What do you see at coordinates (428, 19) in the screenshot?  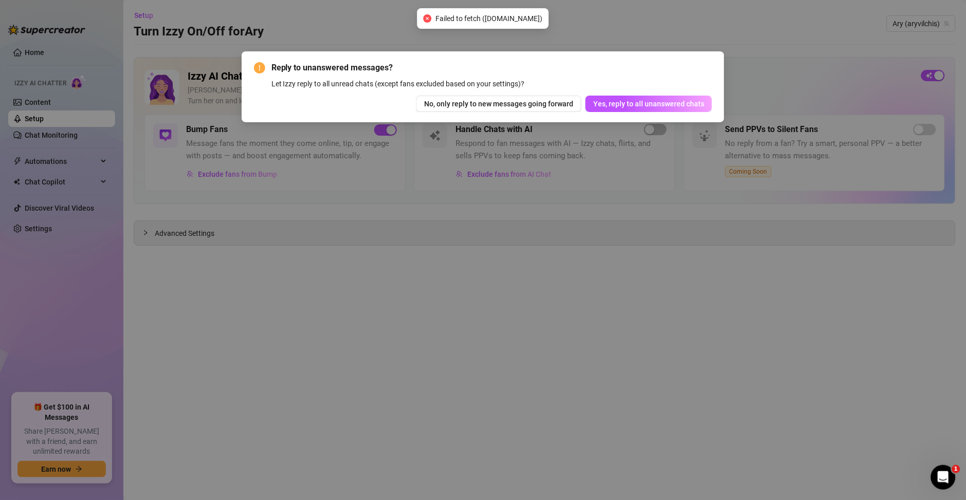 I see `span: close-circle` at bounding box center [428, 19].